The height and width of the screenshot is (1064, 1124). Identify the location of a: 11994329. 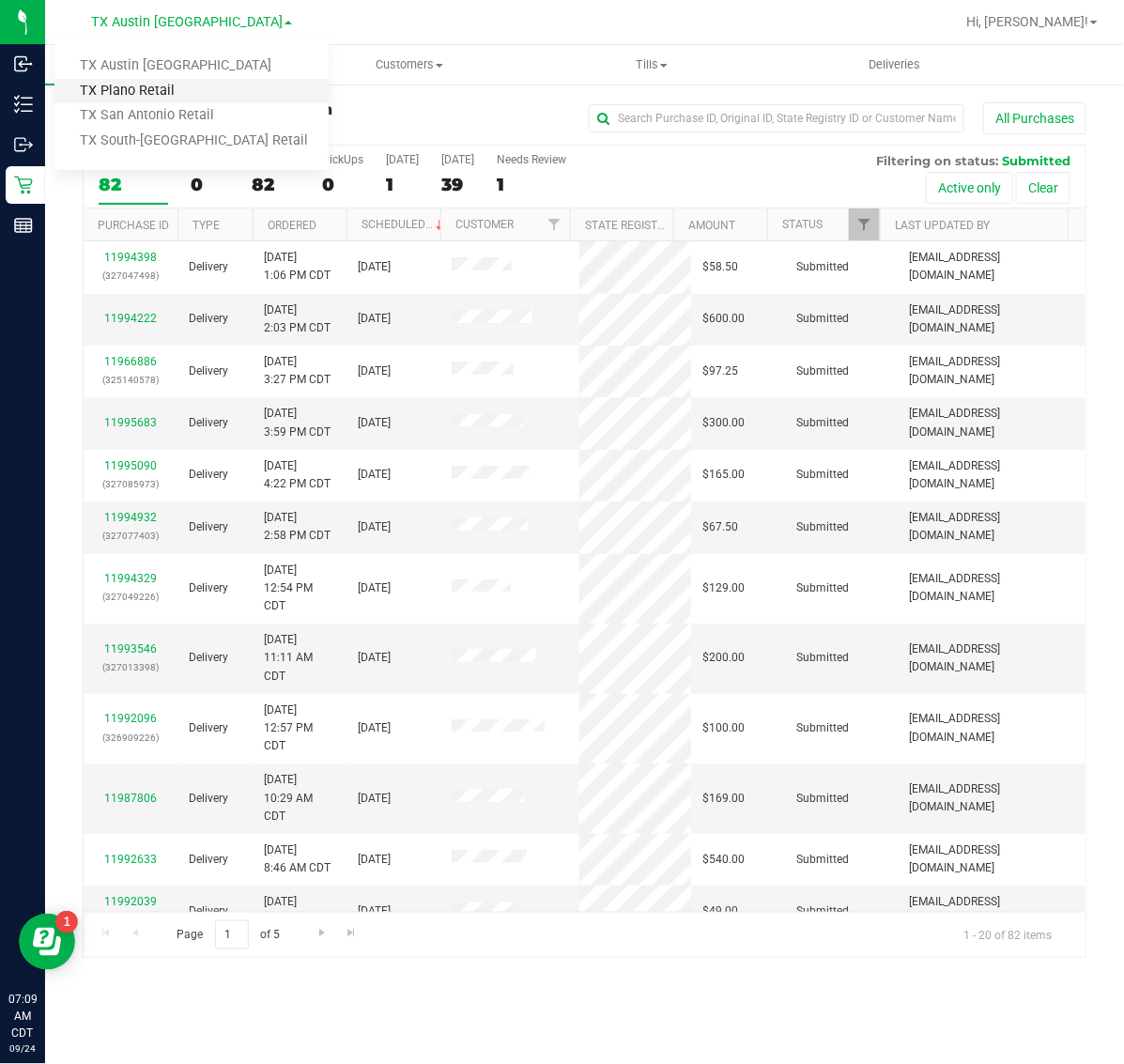
(130, 579).